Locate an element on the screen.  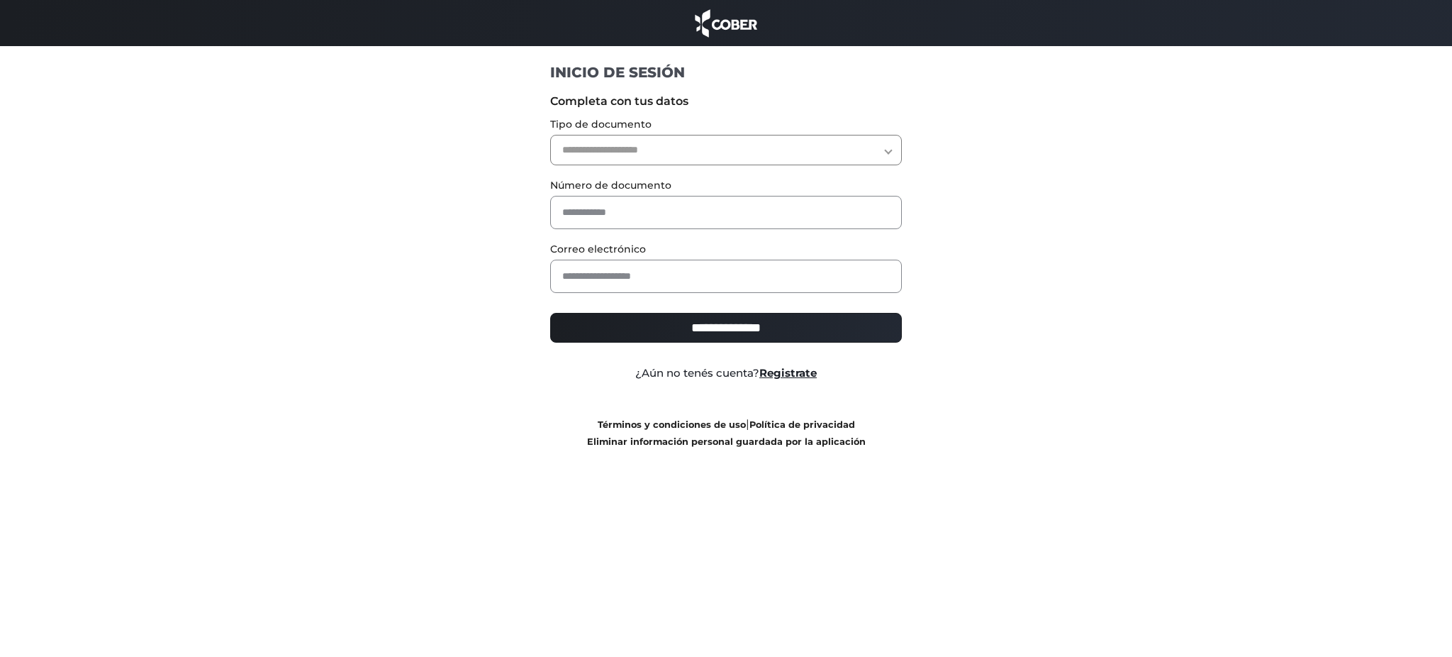
label: Correo electrónico is located at coordinates (726, 249).